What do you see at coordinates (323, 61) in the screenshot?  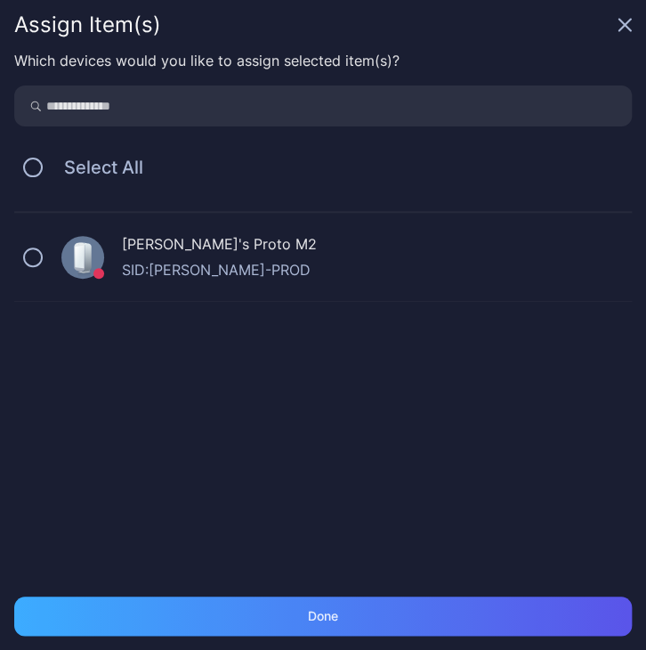 I see `div: Which devices would you like to assign selected item(s)?` at bounding box center [323, 61].